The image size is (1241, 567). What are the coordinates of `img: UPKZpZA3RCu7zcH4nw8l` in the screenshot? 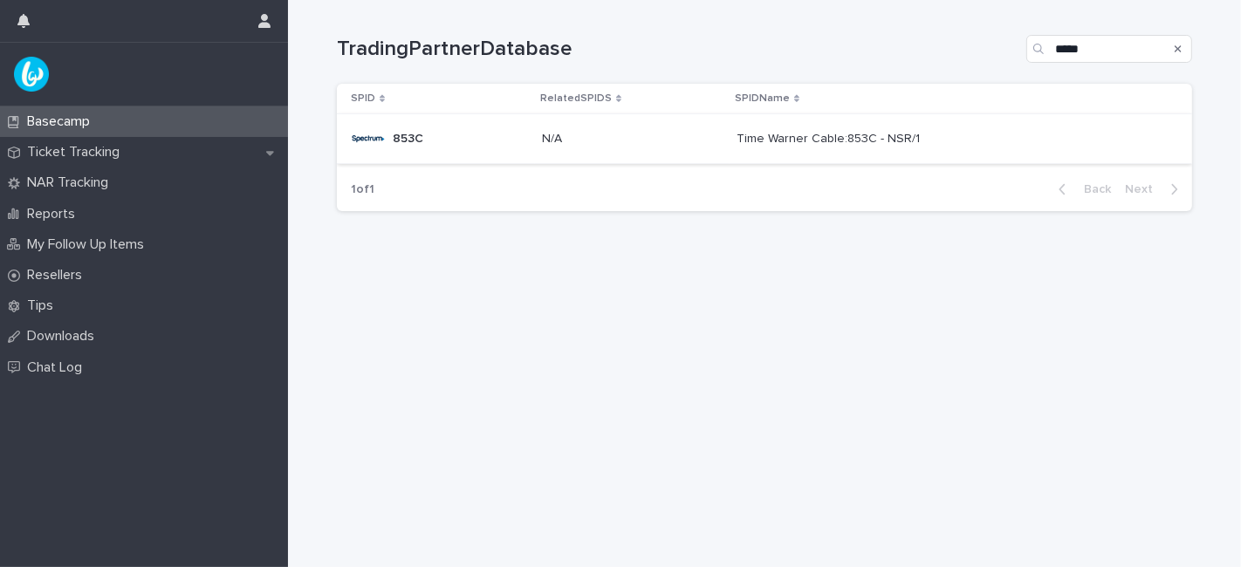 It's located at (31, 74).